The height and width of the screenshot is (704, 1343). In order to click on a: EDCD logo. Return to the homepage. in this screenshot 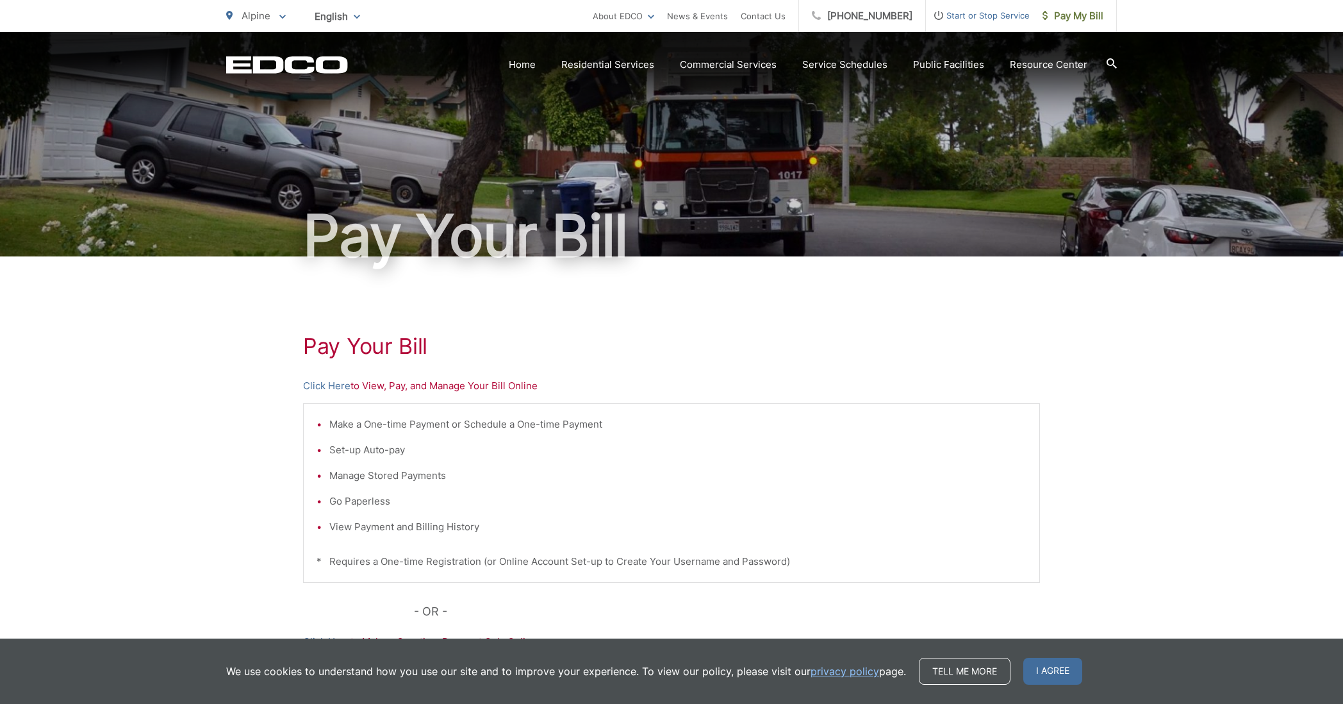, I will do `click(287, 65)`.